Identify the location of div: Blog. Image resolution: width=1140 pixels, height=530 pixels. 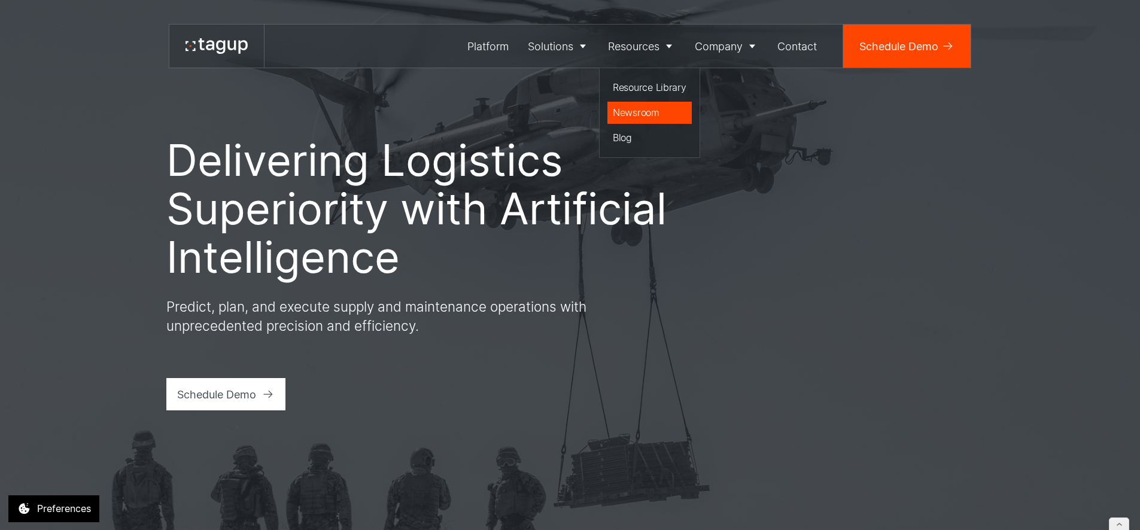
(649, 138).